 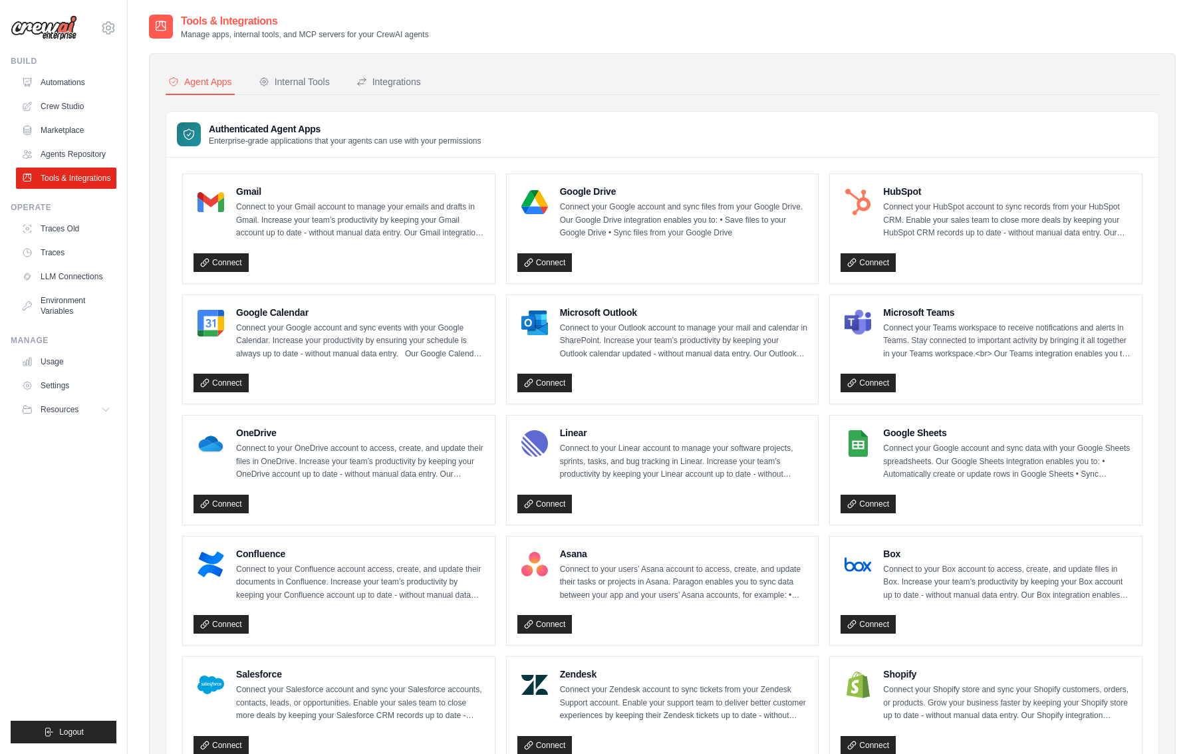 What do you see at coordinates (66, 82) in the screenshot?
I see `a: Automations` at bounding box center [66, 82].